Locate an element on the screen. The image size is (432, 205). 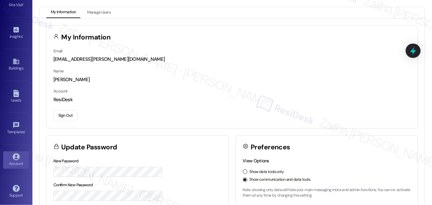
label: Confirm New Password is located at coordinates (73, 185).